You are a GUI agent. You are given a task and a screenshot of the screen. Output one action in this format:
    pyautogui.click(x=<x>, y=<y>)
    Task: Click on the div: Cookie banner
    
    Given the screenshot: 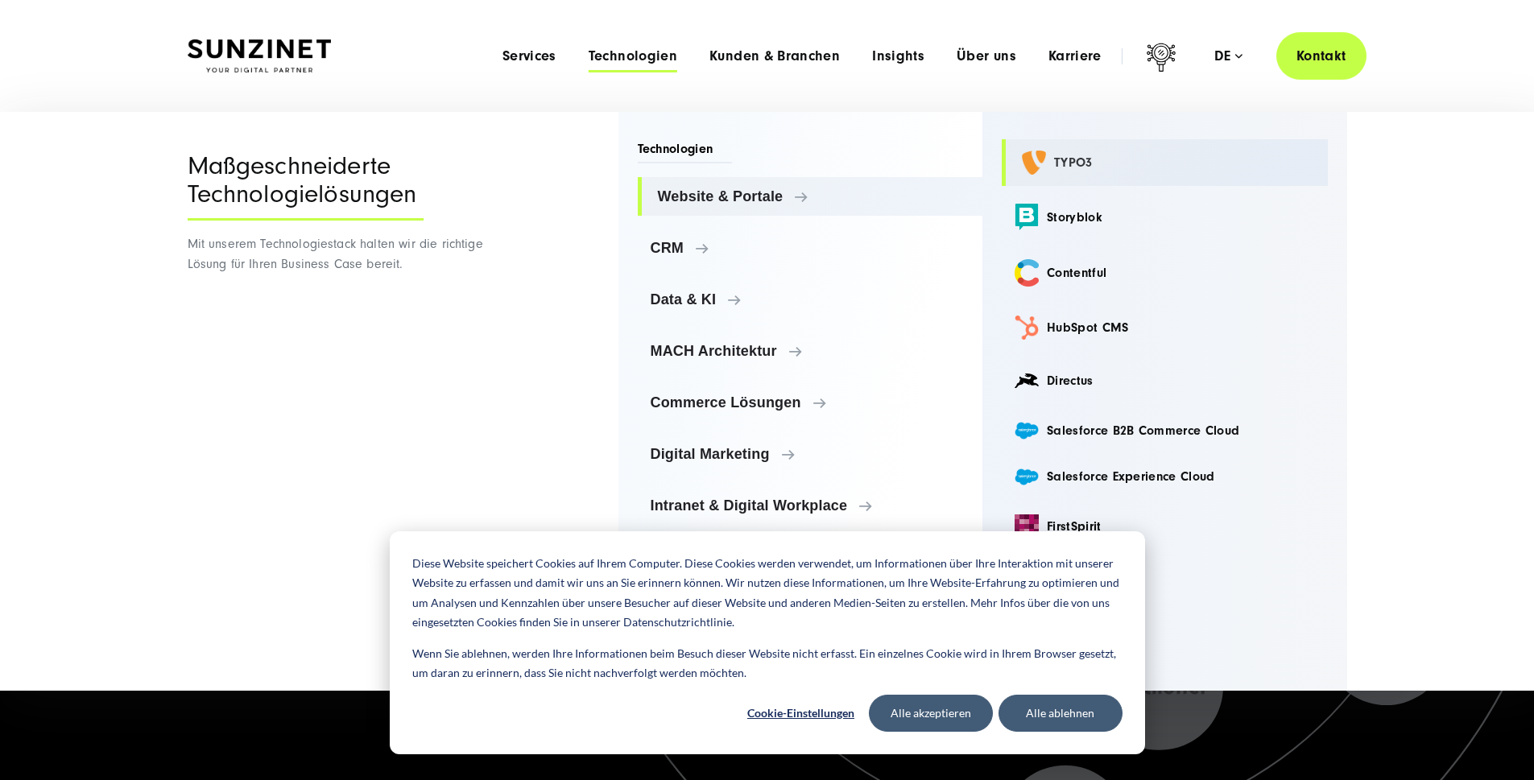 What is the action you would take?
    pyautogui.click(x=767, y=642)
    